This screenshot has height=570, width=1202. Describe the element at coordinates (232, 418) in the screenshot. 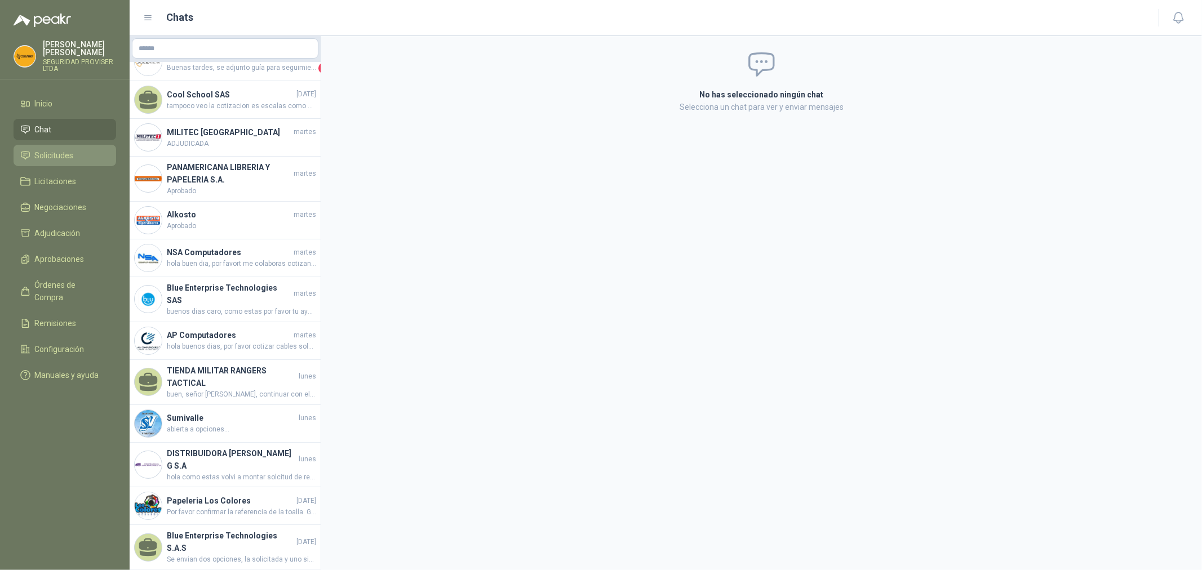

I see `h4: Sumivalle` at that location.